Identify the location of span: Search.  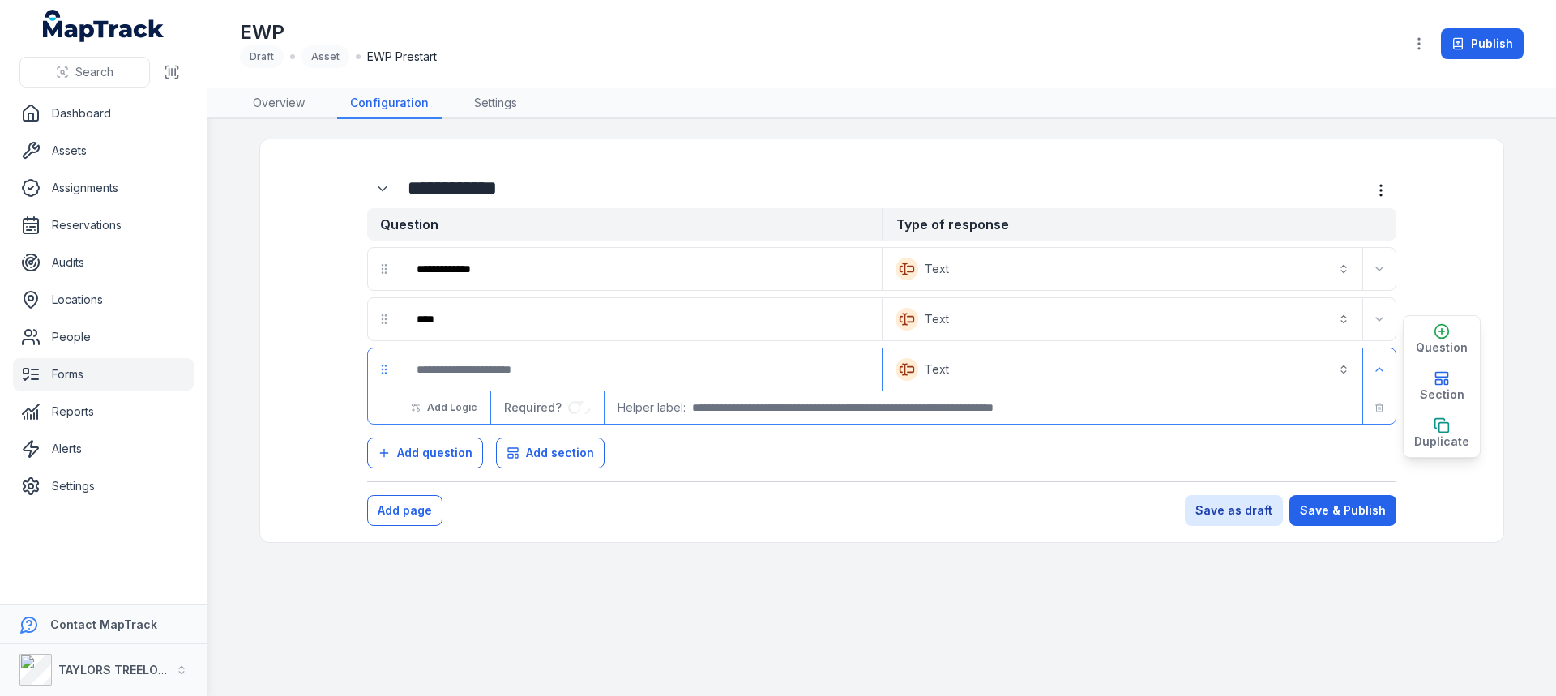
(94, 72).